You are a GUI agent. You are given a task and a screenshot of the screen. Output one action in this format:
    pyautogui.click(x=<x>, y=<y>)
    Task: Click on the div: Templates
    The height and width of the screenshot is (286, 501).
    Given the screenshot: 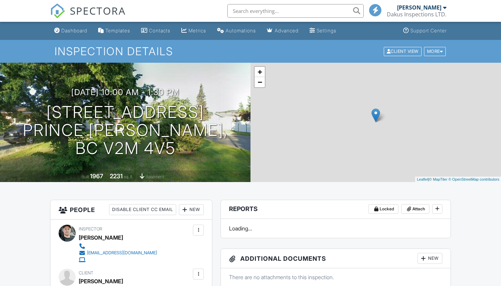 What is the action you would take?
    pyautogui.click(x=117, y=30)
    